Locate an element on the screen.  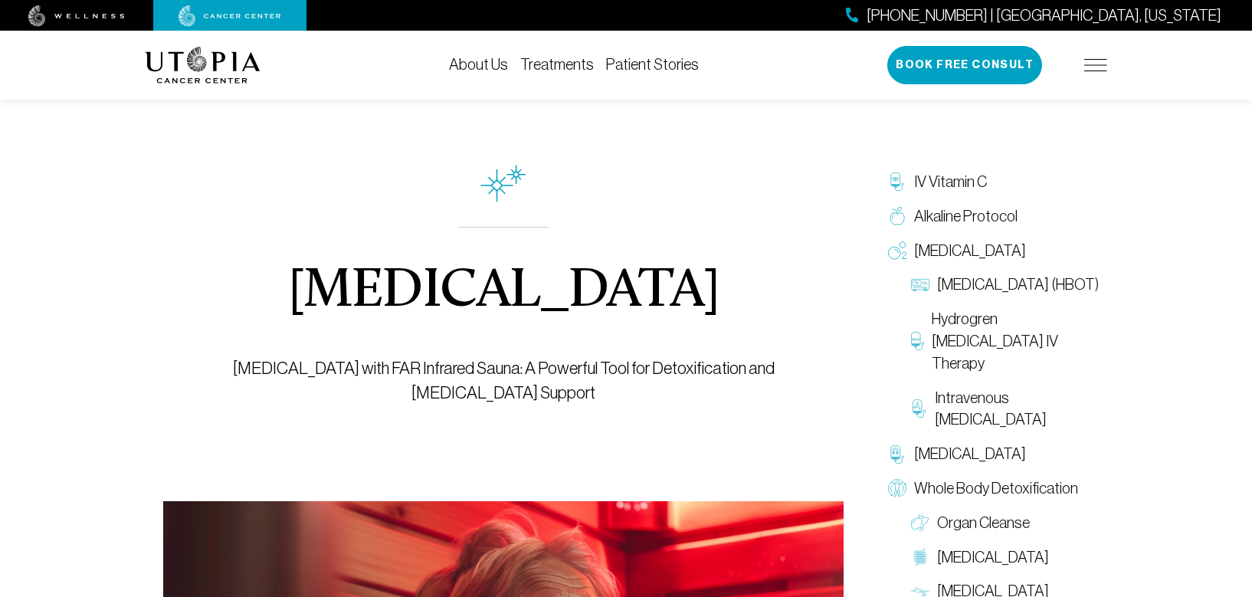
img: wellness is located at coordinates (77, 16).